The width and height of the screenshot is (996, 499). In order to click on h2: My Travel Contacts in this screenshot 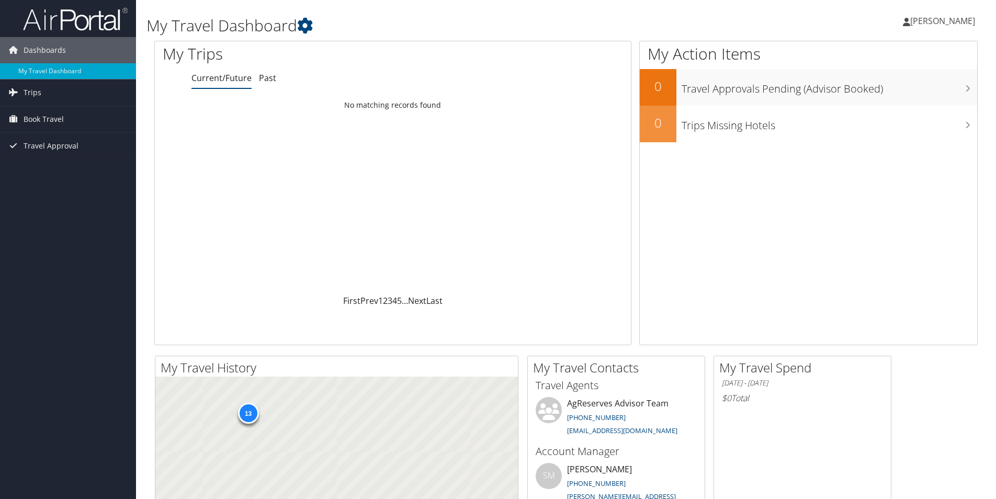, I will do `click(619, 368)`.